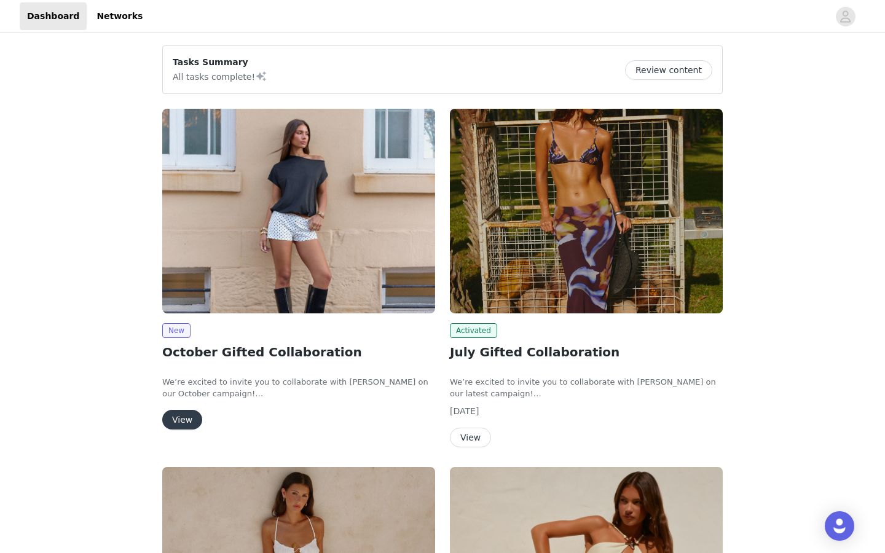 The width and height of the screenshot is (885, 553). What do you see at coordinates (176, 330) in the screenshot?
I see `span: New` at bounding box center [176, 330].